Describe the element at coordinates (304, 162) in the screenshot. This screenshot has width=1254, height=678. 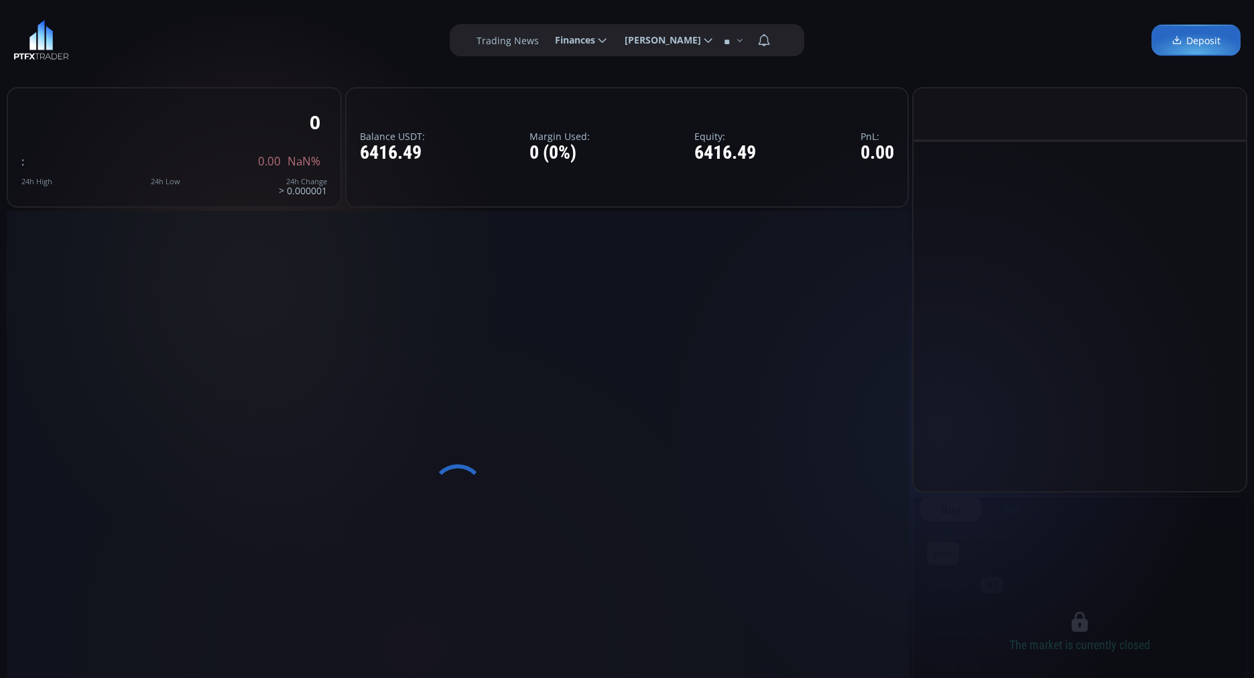
I see `span: NaN%` at that location.